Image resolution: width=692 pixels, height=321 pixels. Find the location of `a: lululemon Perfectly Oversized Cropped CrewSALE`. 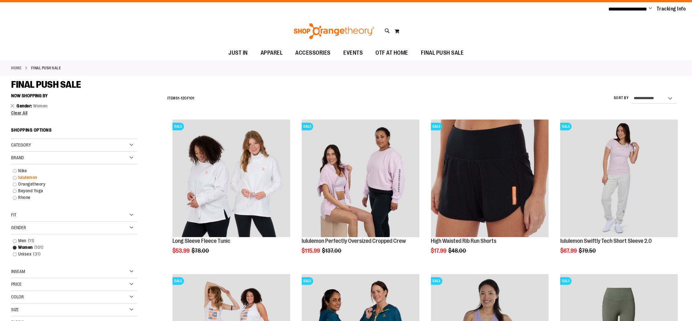

a: lululemon Perfectly Oversized Cropped CrewSALE is located at coordinates (360, 179).